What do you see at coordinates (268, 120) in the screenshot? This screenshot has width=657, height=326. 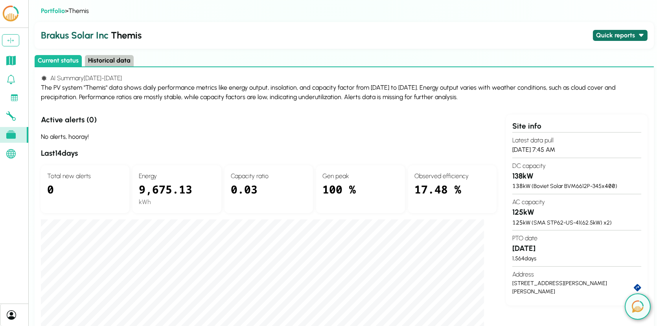 I see `h3: Active alerts ( 0 )` at bounding box center [268, 120].